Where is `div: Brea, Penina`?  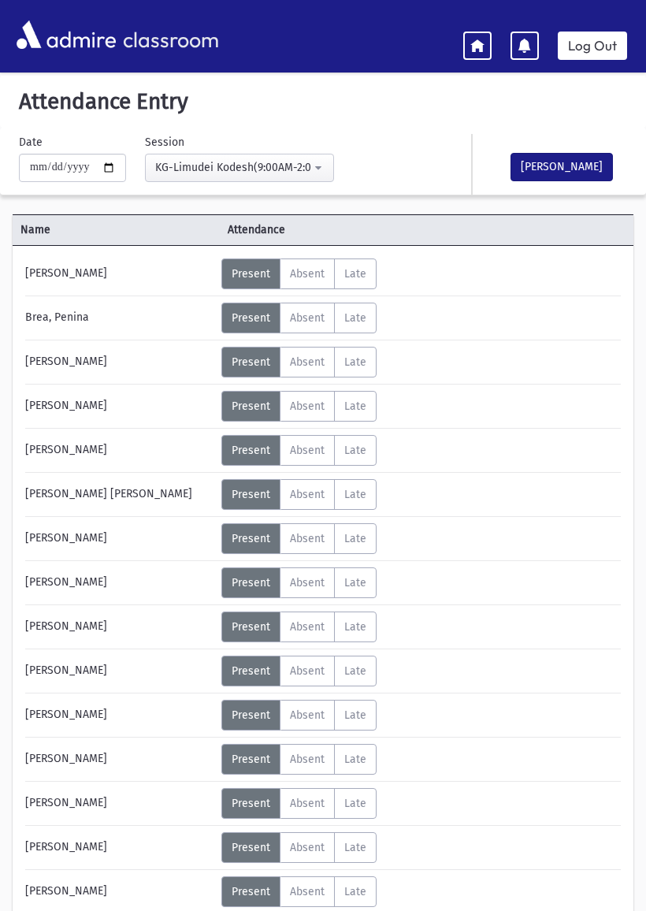 div: Brea, Penina is located at coordinates (119, 317).